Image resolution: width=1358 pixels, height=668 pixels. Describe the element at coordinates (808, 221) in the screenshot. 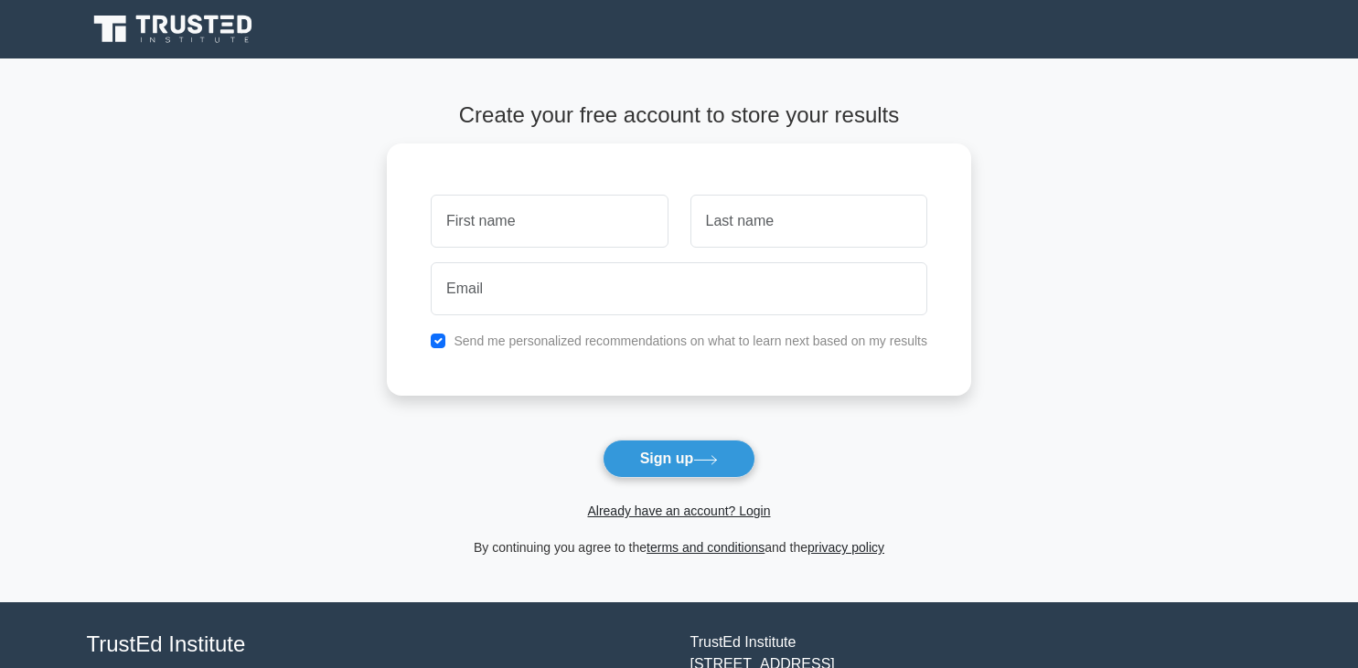

I see `input: Last name` at that location.